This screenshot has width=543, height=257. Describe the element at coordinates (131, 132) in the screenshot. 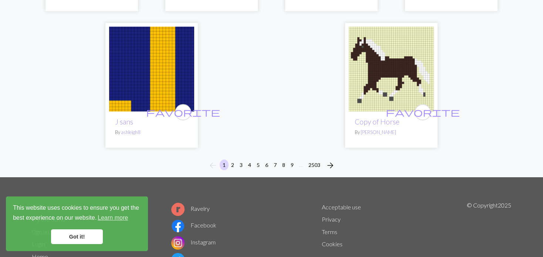

I see `a: ashleigh8` at that location.